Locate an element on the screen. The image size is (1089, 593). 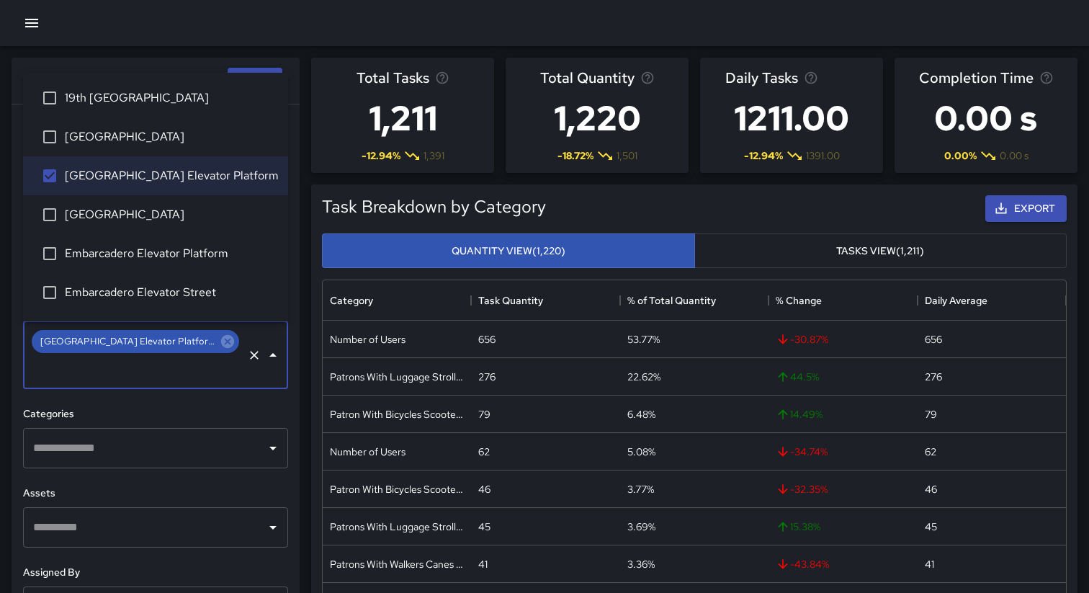
button: Clear is located at coordinates (254, 355).